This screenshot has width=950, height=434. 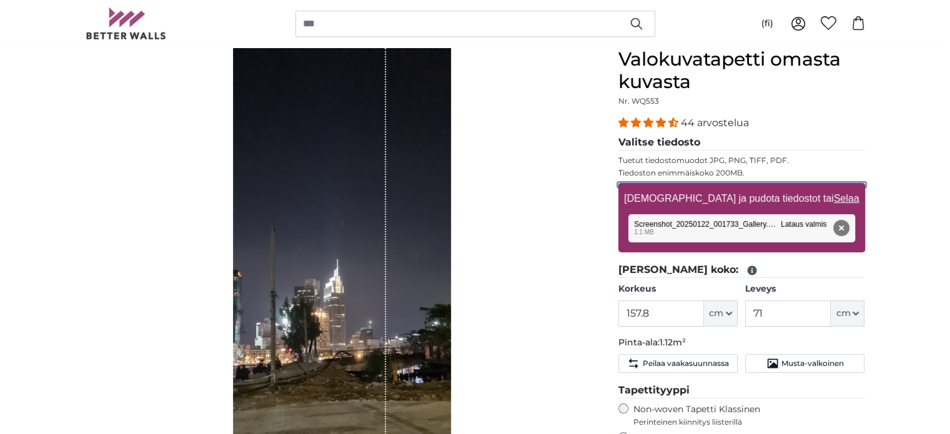 What do you see at coordinates (749, 415) in the screenshot?
I see `label: Non-woven Tapetti Klassinen` at bounding box center [749, 415].